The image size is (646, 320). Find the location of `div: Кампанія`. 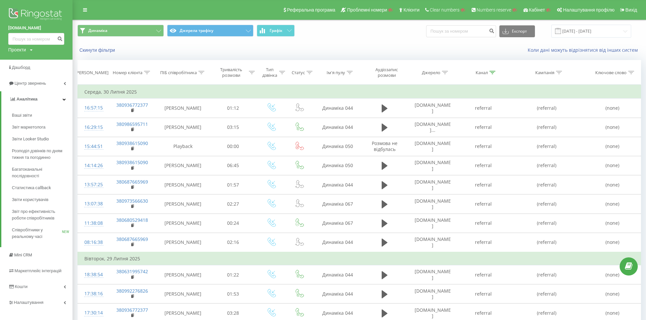

div: Кампанія is located at coordinates (545, 72).